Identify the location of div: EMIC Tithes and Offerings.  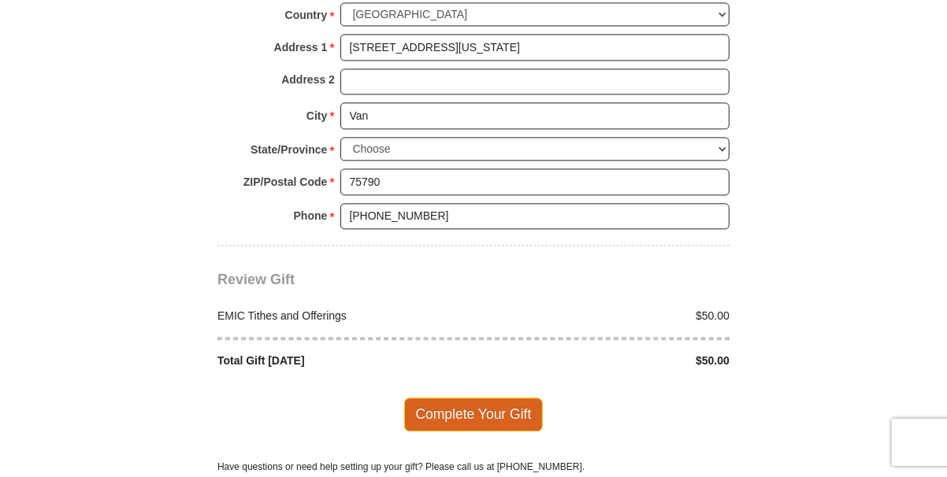
(342, 316).